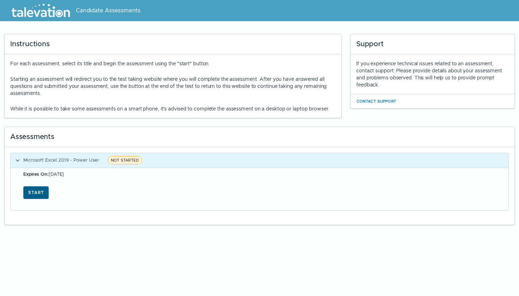 This screenshot has width=519, height=296. I want to click on span: Microsoft Excel 2019 - Power User, so click(61, 160).